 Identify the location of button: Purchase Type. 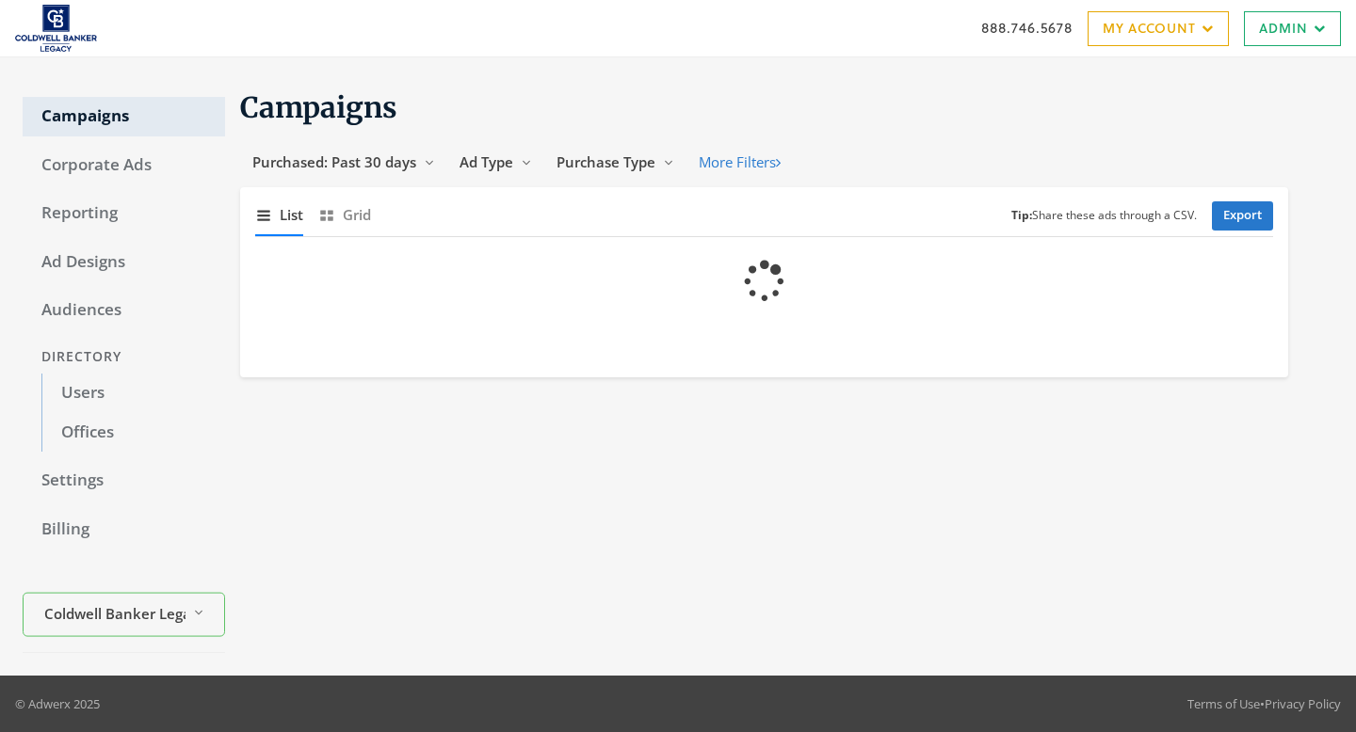
(615, 162).